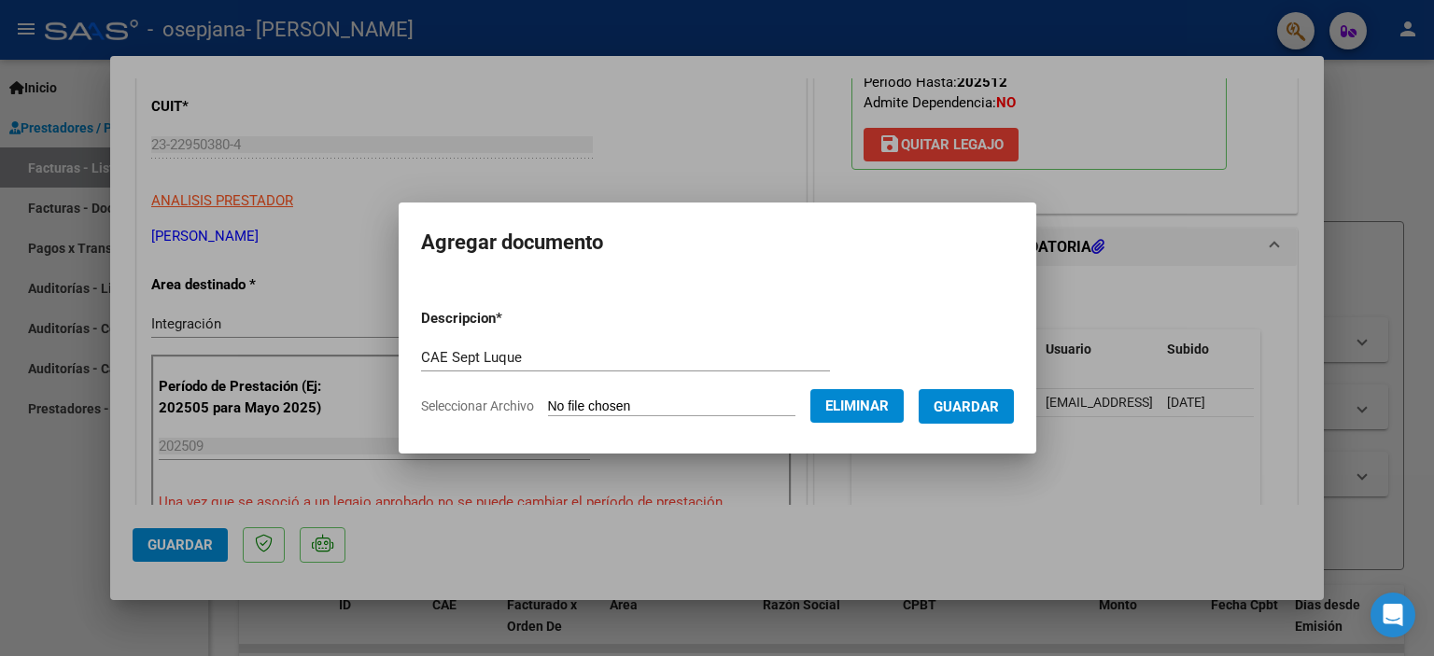  What do you see at coordinates (966, 407) in the screenshot?
I see `span: Guardar` at bounding box center [966, 407].